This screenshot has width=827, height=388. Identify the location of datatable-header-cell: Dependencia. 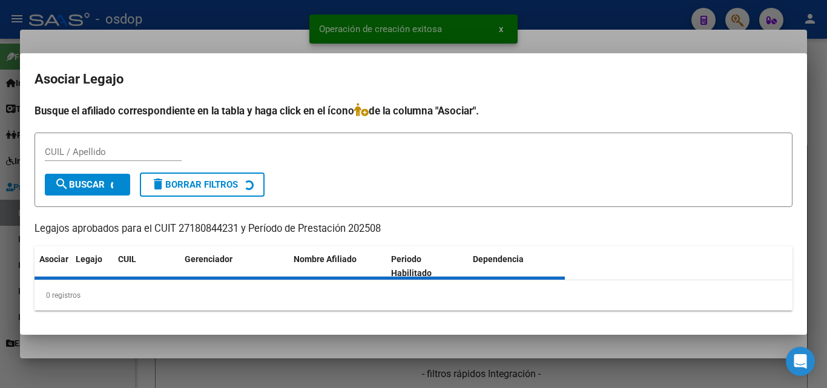
(516, 266).